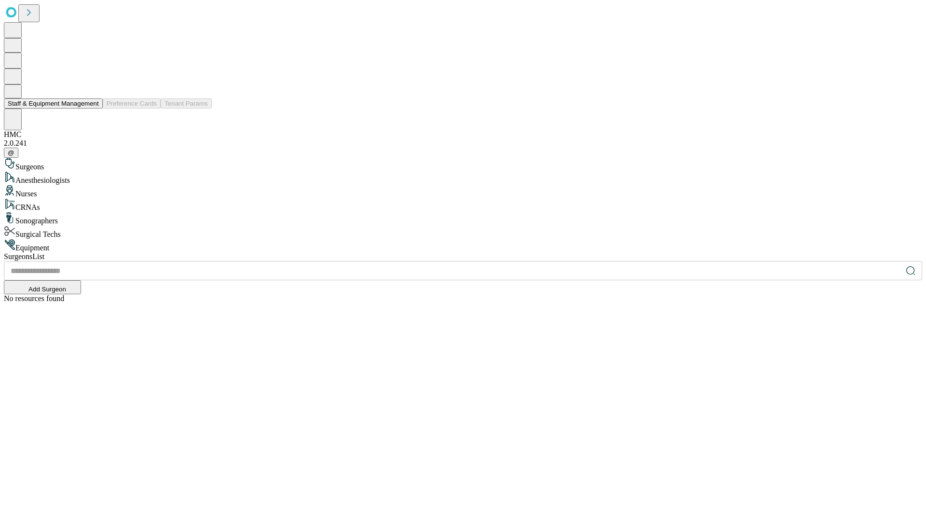 Image resolution: width=926 pixels, height=521 pixels. Describe the element at coordinates (463, 191) in the screenshot. I see `div: Nurses` at that location.